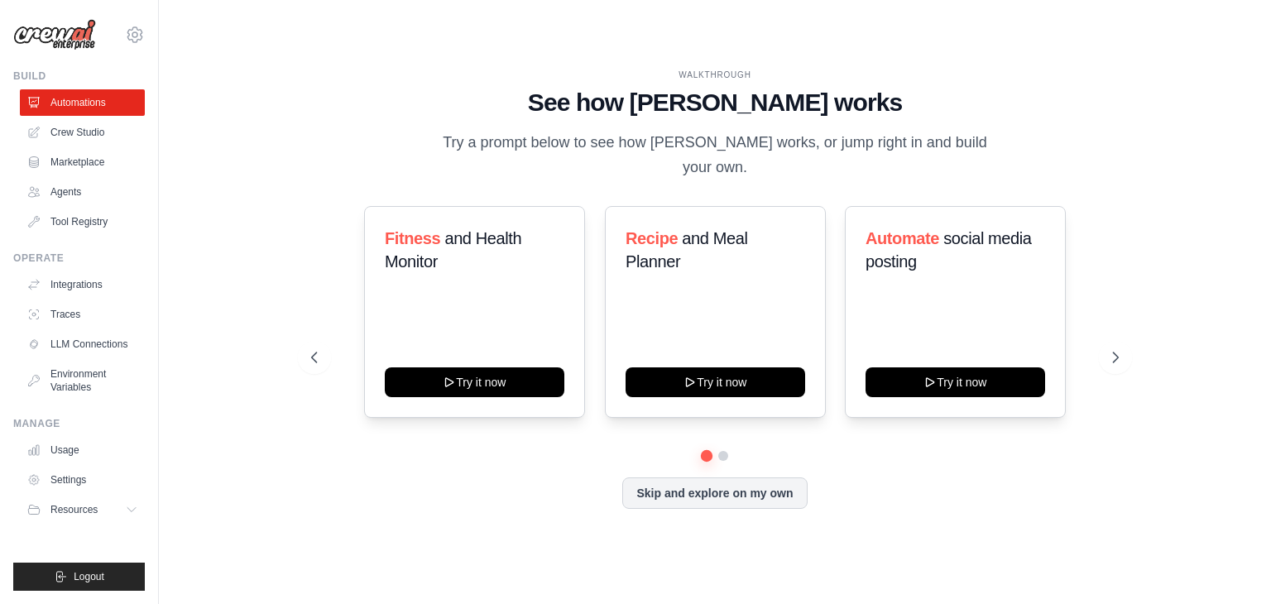 Image resolution: width=1271 pixels, height=604 pixels. Describe the element at coordinates (651, 238) in the screenshot. I see `span: Recipe` at that location.